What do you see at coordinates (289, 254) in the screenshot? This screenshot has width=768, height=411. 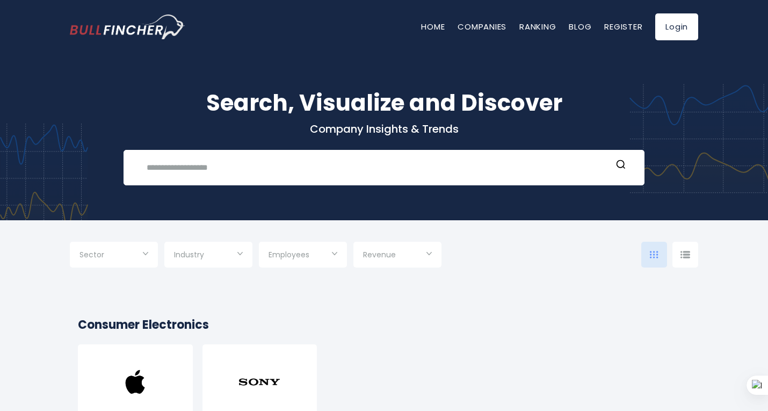 I see `span: Employees` at bounding box center [289, 254].